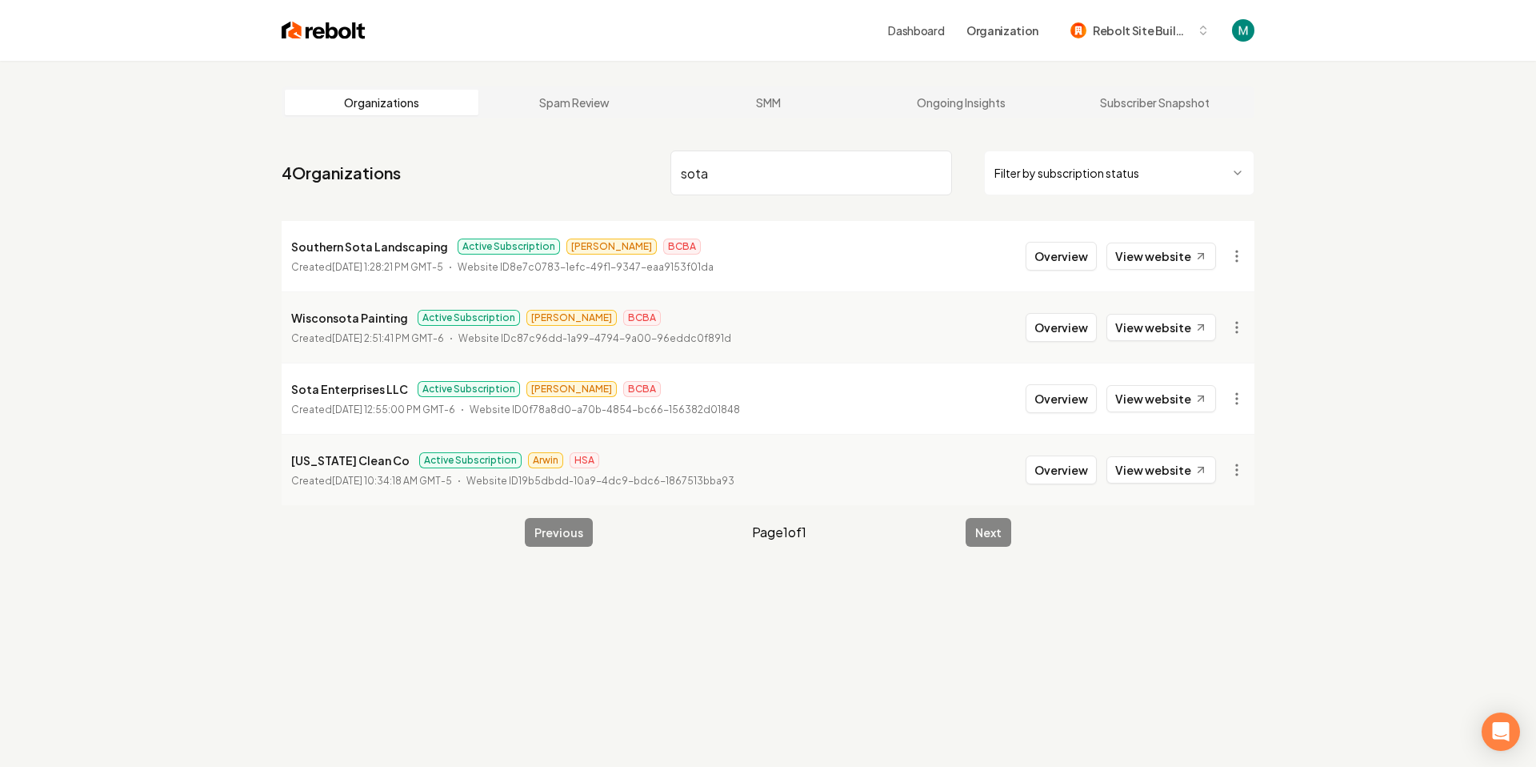 The height and width of the screenshot is (767, 1536). Describe the element at coordinates (382, 102) in the screenshot. I see `a: Organizations` at that location.